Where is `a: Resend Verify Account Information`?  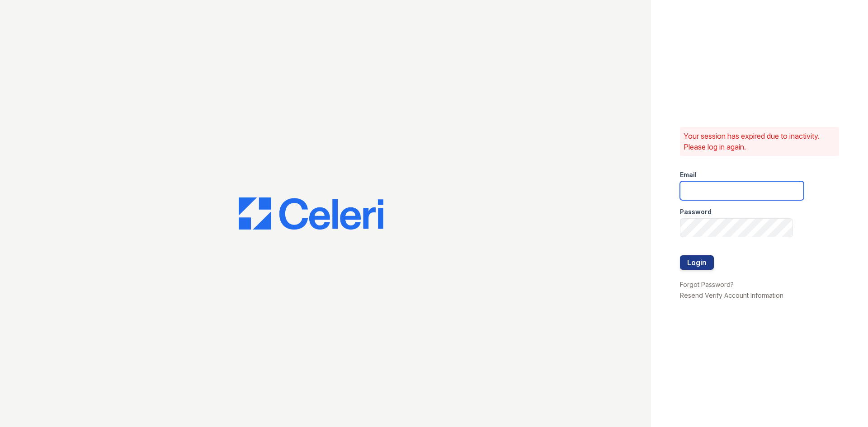 a: Resend Verify Account Information is located at coordinates (731, 295).